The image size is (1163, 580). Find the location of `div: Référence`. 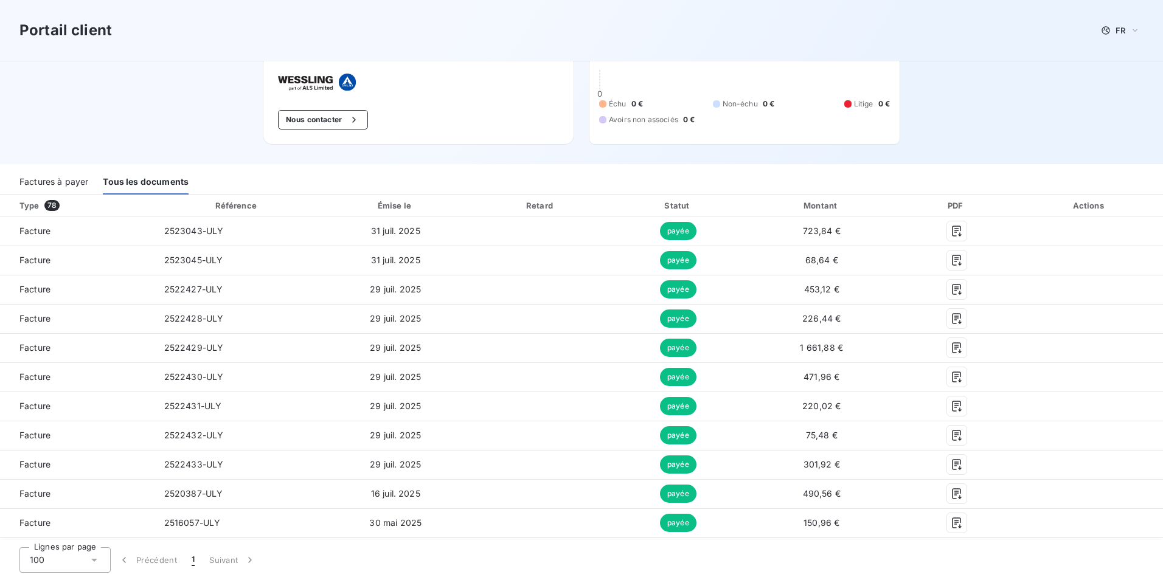

div: Référence is located at coordinates (236, 206).